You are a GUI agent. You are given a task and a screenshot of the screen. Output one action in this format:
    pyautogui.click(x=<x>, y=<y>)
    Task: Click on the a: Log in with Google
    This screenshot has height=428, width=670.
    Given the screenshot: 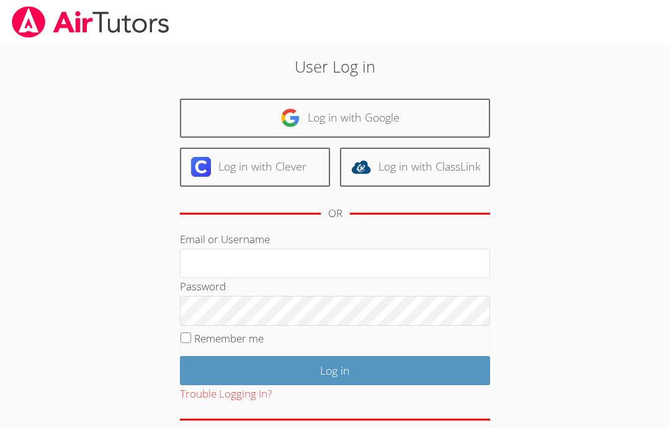 What is the action you would take?
    pyautogui.click(x=335, y=118)
    